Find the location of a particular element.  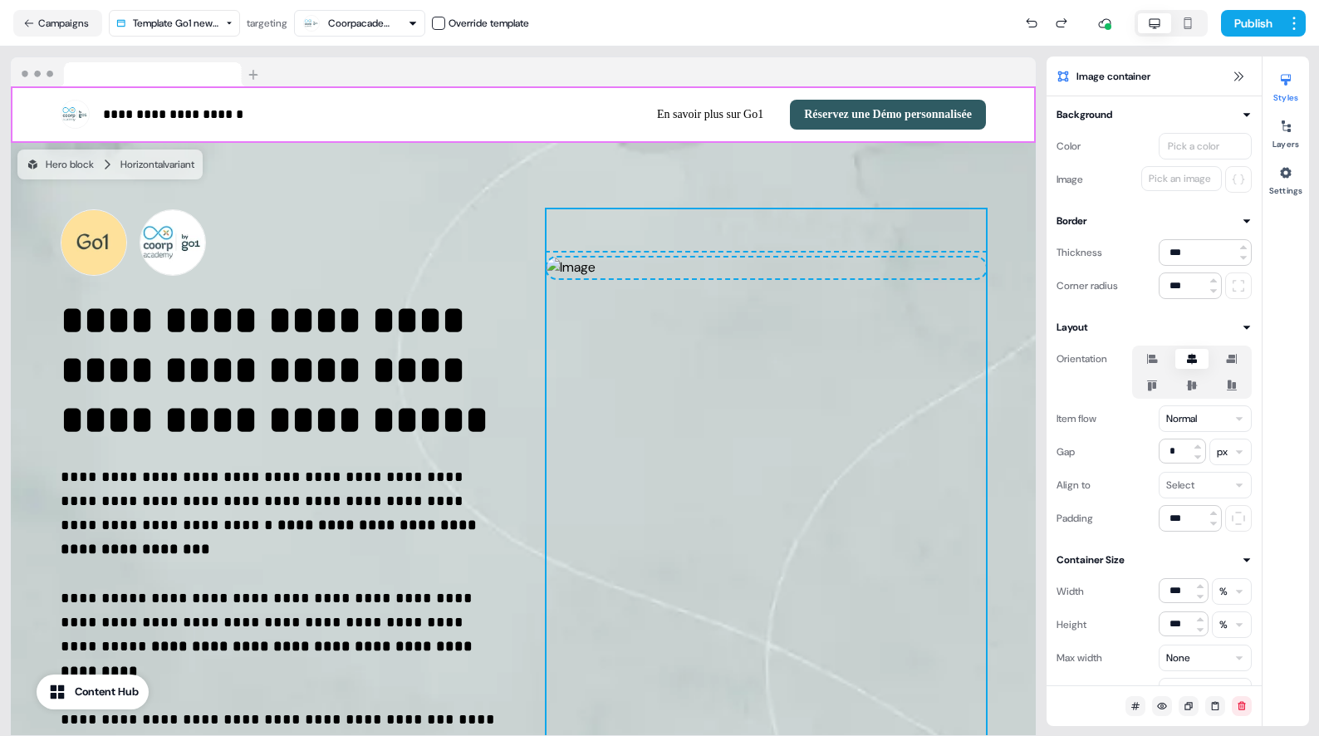

div: Select is located at coordinates (1180, 485).